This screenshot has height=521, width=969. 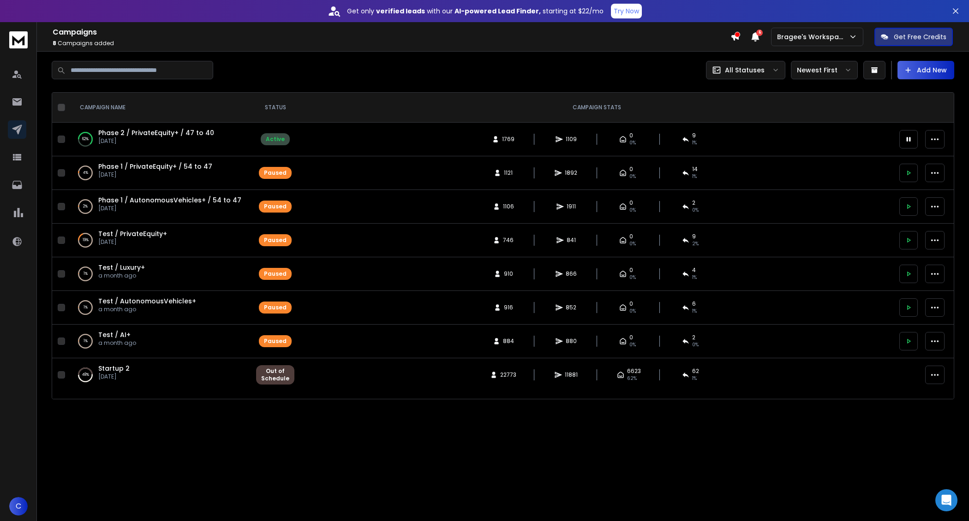 I want to click on p: 62 %, so click(x=85, y=139).